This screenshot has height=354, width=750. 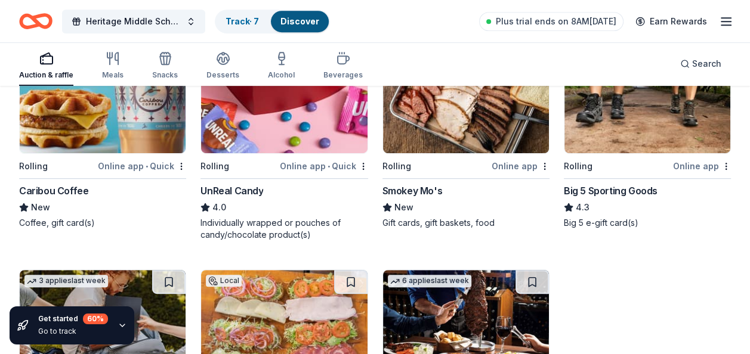 What do you see at coordinates (222, 66) in the screenshot?
I see `button: Desserts` at bounding box center [222, 66].